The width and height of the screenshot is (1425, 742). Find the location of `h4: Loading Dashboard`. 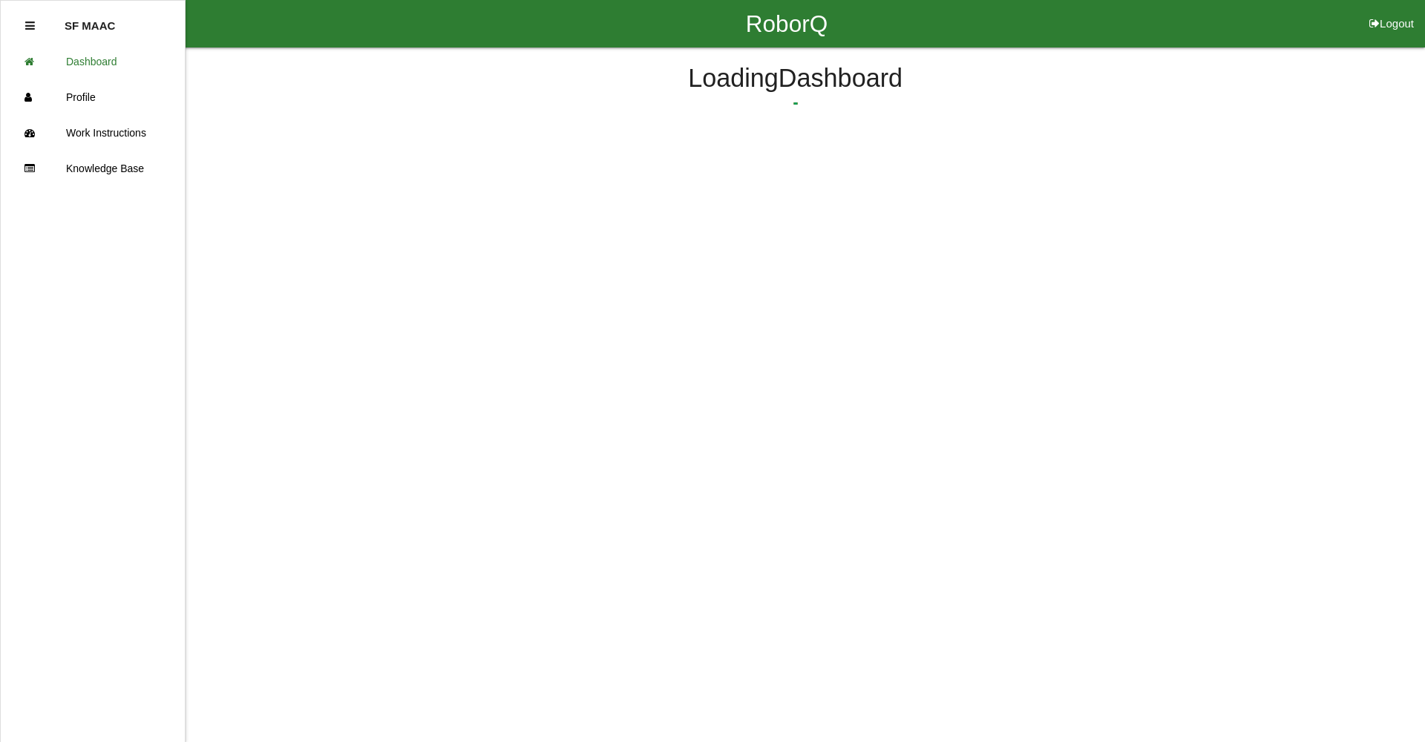

h4: Loading Dashboard is located at coordinates (795, 79).